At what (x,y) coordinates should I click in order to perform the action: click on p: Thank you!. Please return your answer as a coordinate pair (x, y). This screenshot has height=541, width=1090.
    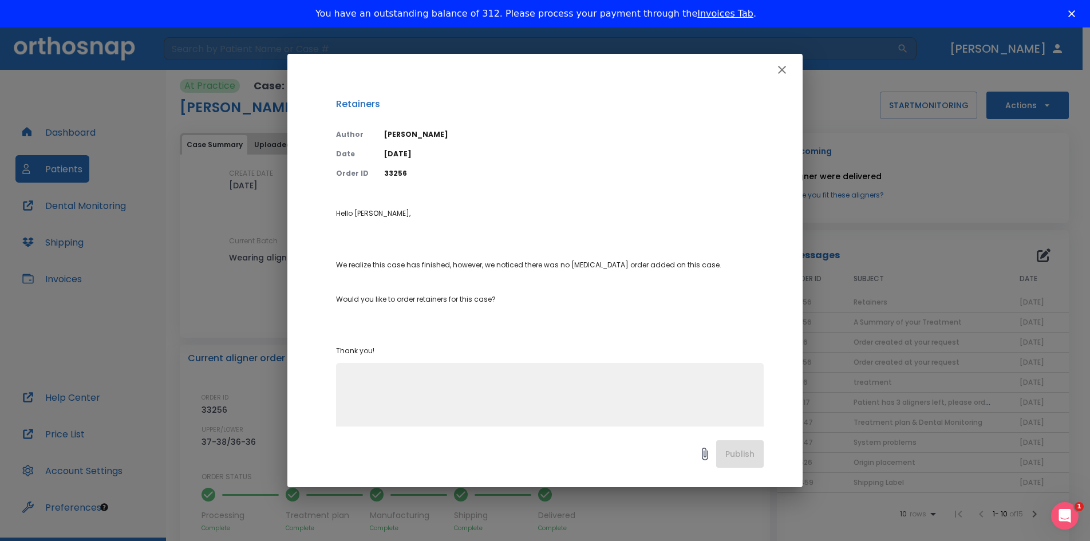
    Looking at the image, I should click on (549, 351).